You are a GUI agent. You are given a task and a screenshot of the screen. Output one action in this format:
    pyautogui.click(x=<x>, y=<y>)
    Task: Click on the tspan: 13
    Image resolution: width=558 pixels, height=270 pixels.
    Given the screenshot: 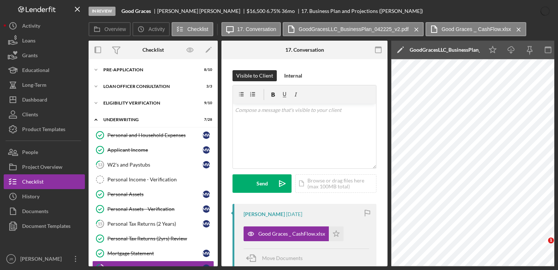 What is the action you would take?
    pyautogui.click(x=100, y=164)
    